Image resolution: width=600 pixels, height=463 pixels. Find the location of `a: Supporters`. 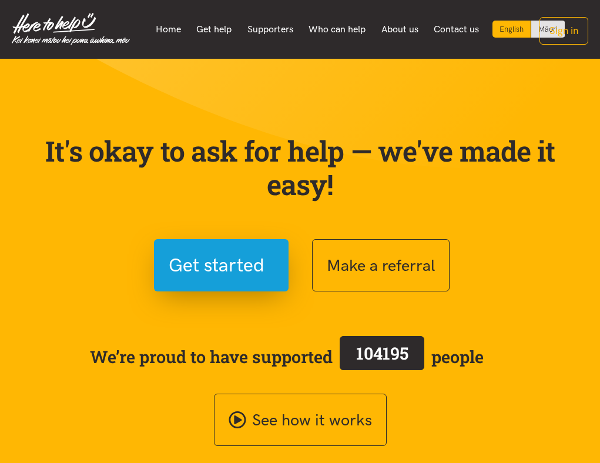

a: Supporters is located at coordinates (270, 29).